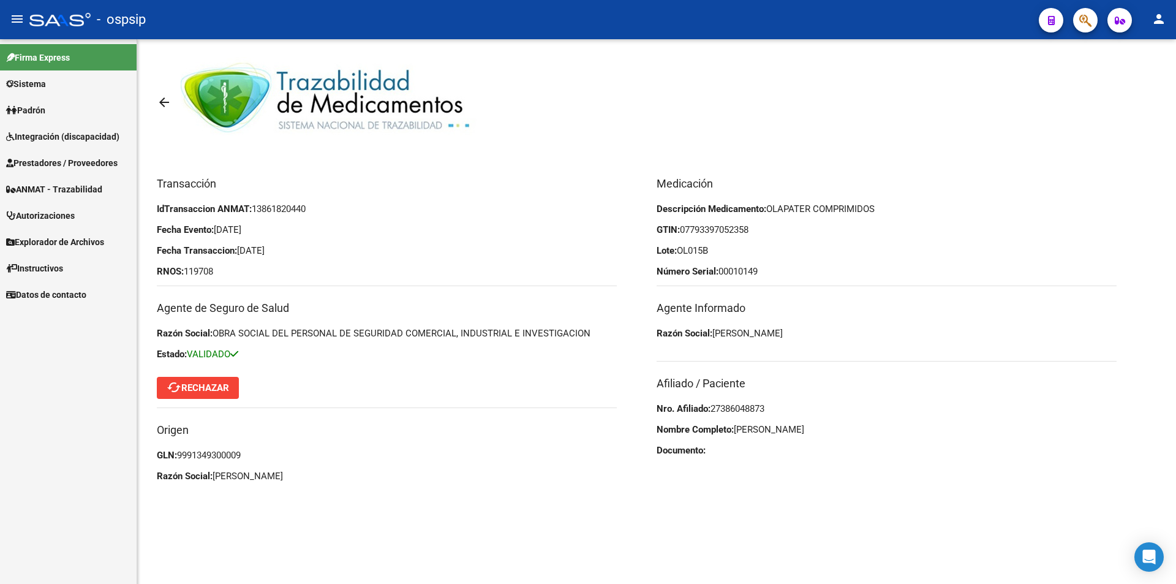 This screenshot has width=1176, height=584. Describe the element at coordinates (34, 268) in the screenshot. I see `span: Instructivos` at that location.